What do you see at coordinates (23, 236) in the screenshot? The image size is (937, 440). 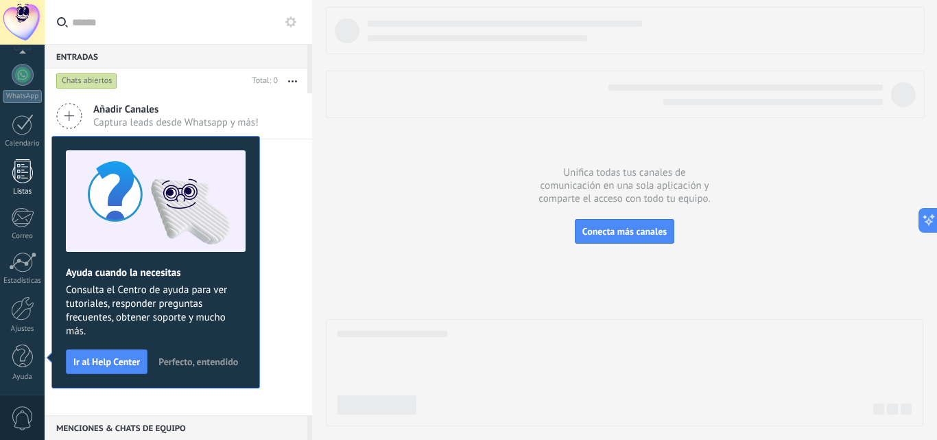 I see `div: Correo` at bounding box center [23, 236].